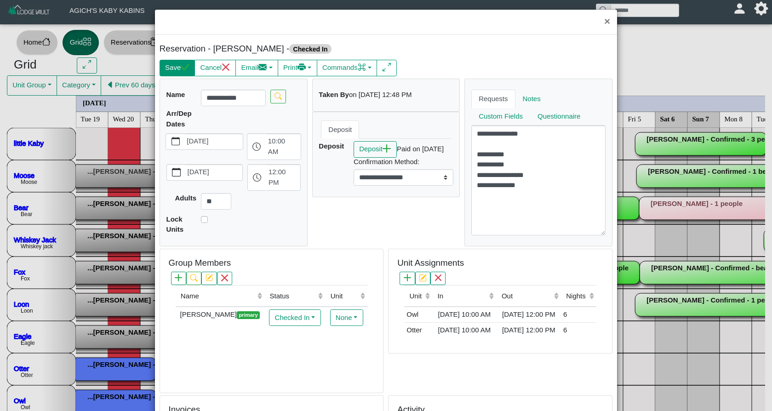  I want to click on a: Questionnaire, so click(559, 117).